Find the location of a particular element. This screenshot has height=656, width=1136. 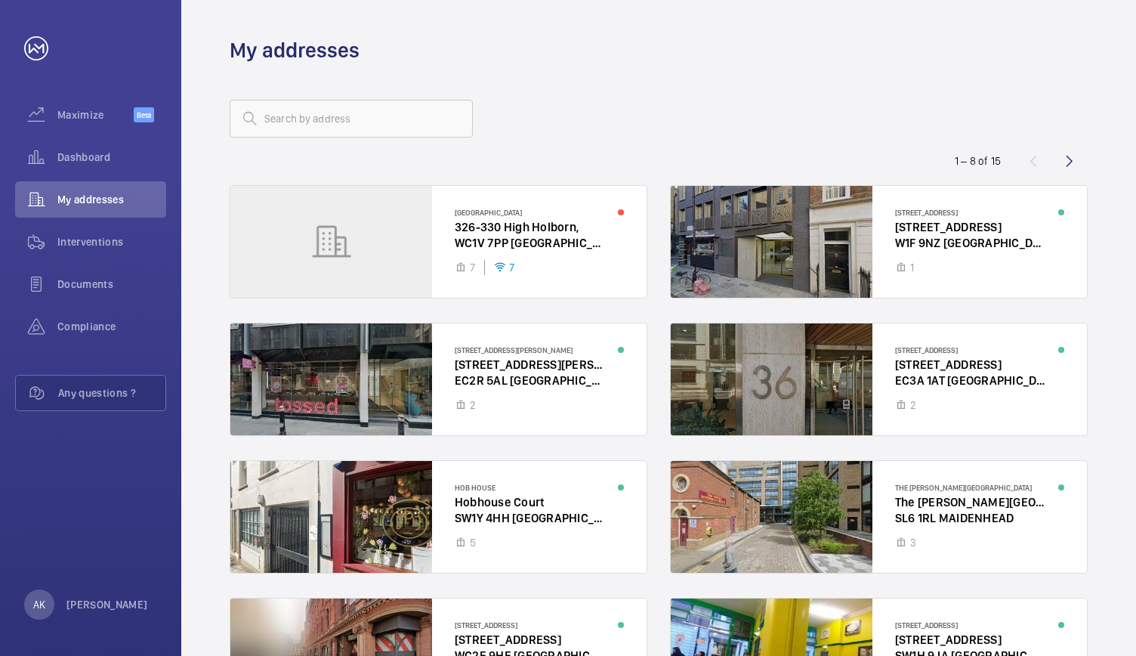

span: Interventions is located at coordinates (112, 242).